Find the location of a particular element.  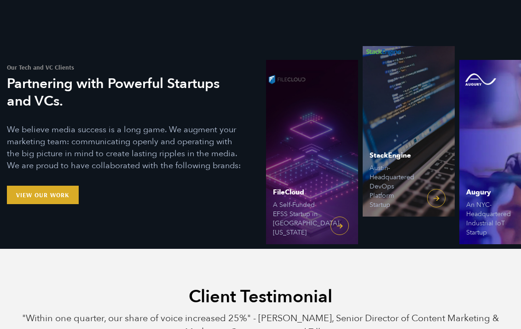

h3: Partnering with Powerful Startups and VCs. is located at coordinates (126, 93).